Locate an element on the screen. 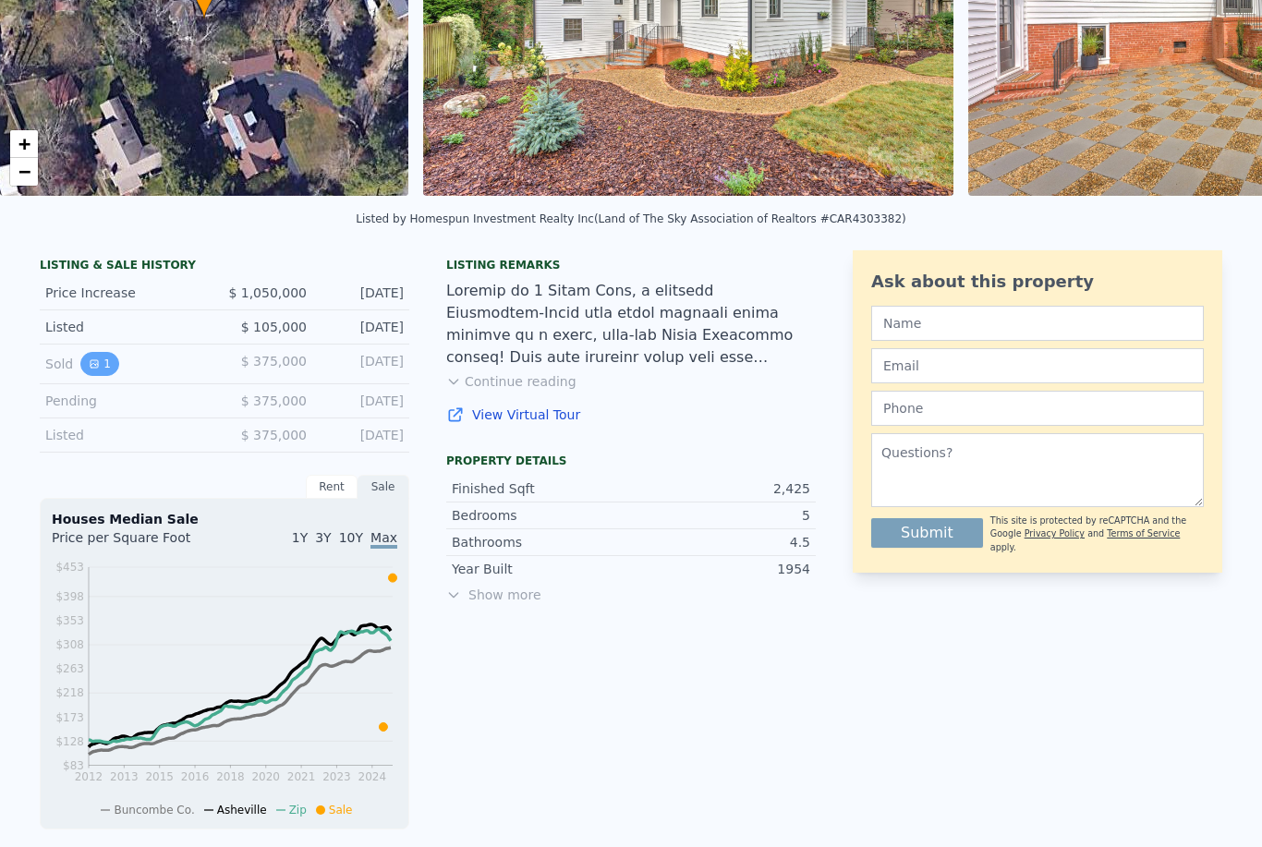 Image resolution: width=1262 pixels, height=847 pixels. a: Terms of Service is located at coordinates (1143, 533).